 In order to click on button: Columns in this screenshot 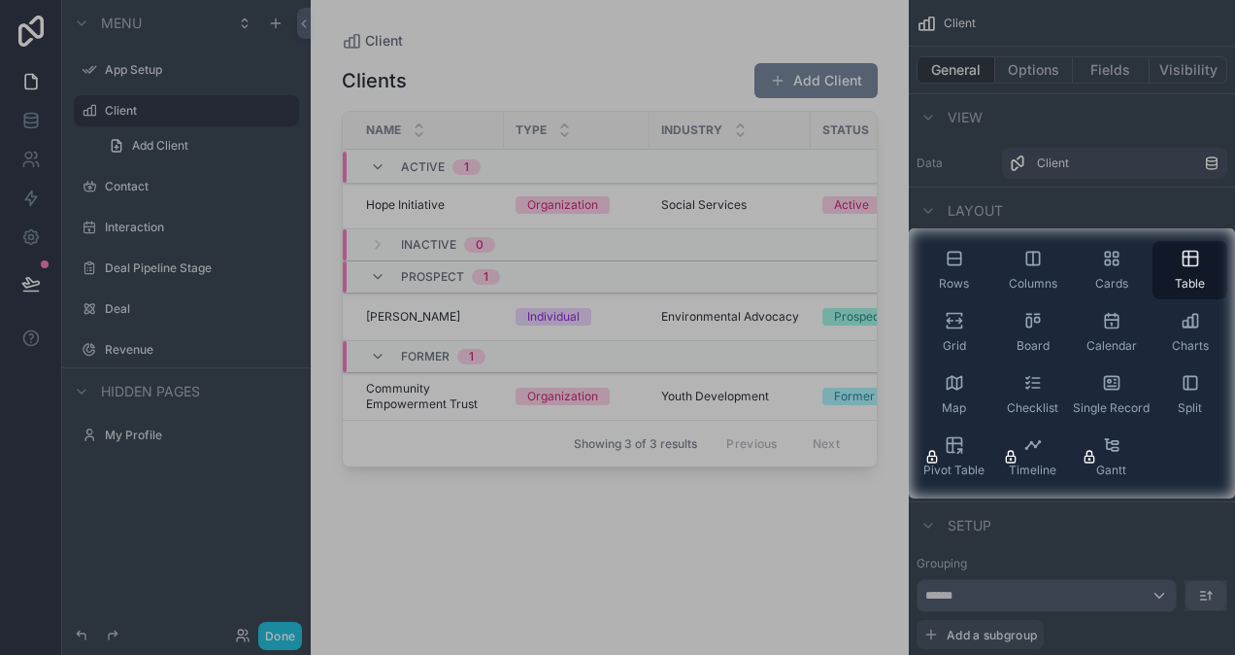, I will do `click(1032, 270)`.